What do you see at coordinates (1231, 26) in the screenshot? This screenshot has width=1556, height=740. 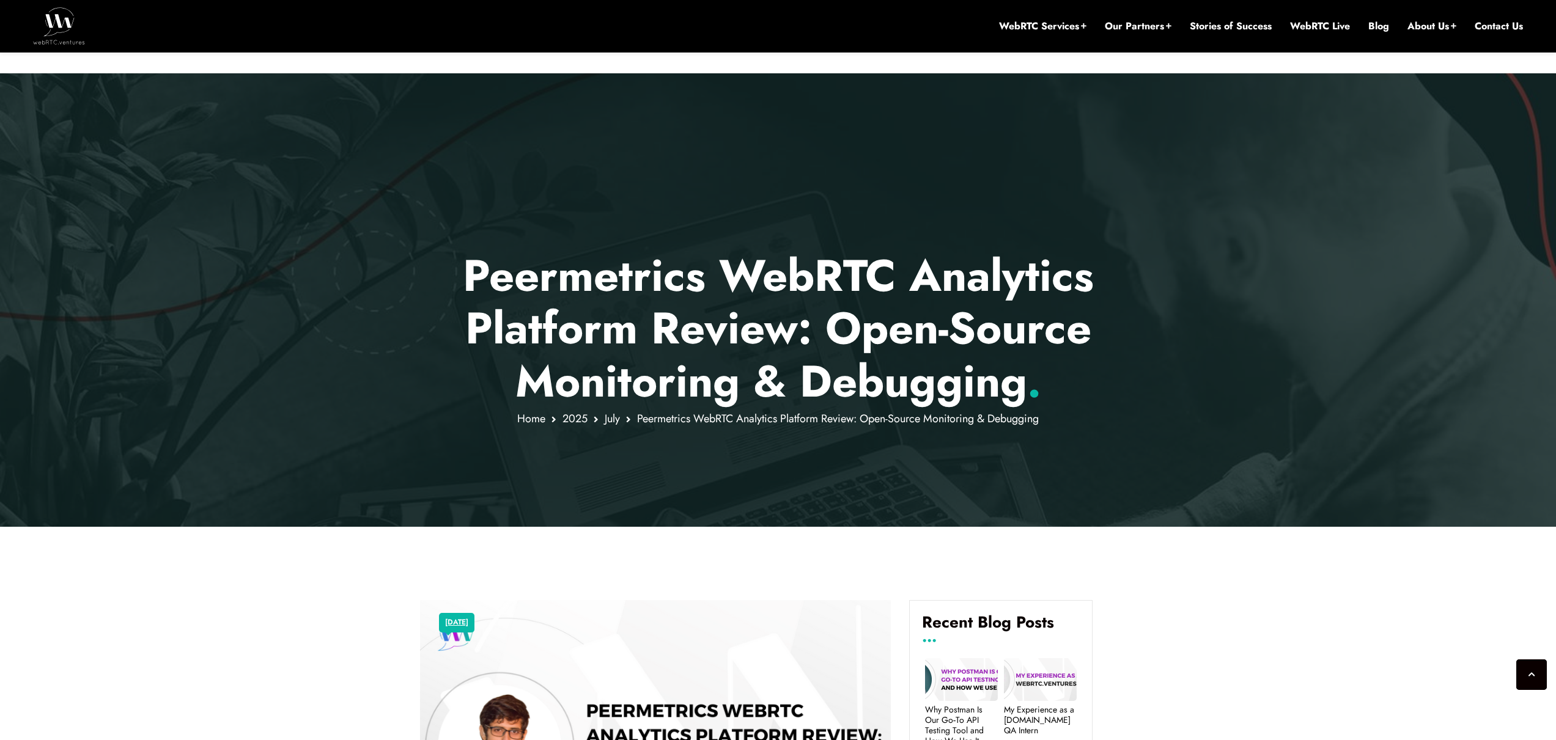 I see `a: Stories of Success` at bounding box center [1231, 26].